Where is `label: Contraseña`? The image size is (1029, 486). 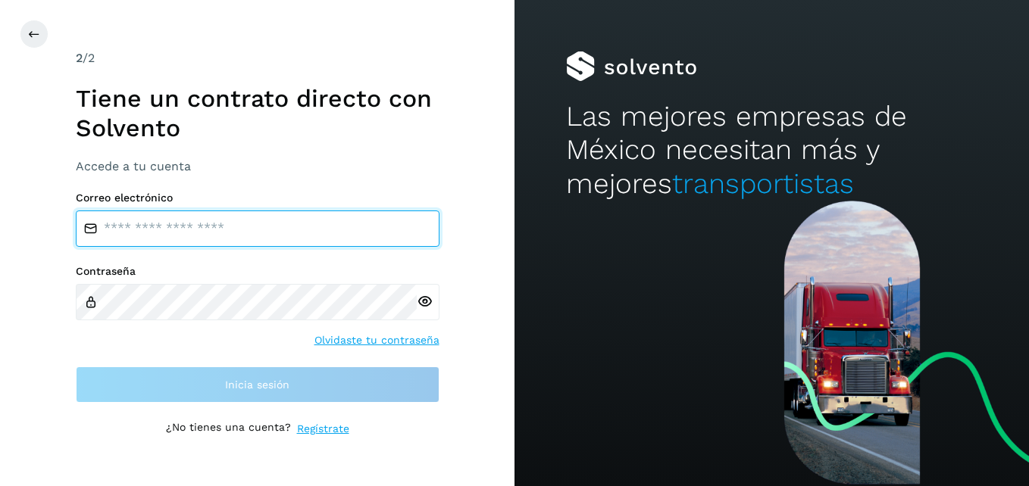 label: Contraseña is located at coordinates (258, 271).